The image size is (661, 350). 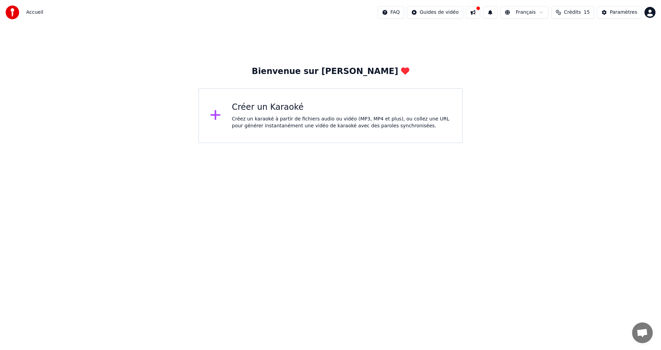 I want to click on div: Créer un Karaoké, so click(x=341, y=107).